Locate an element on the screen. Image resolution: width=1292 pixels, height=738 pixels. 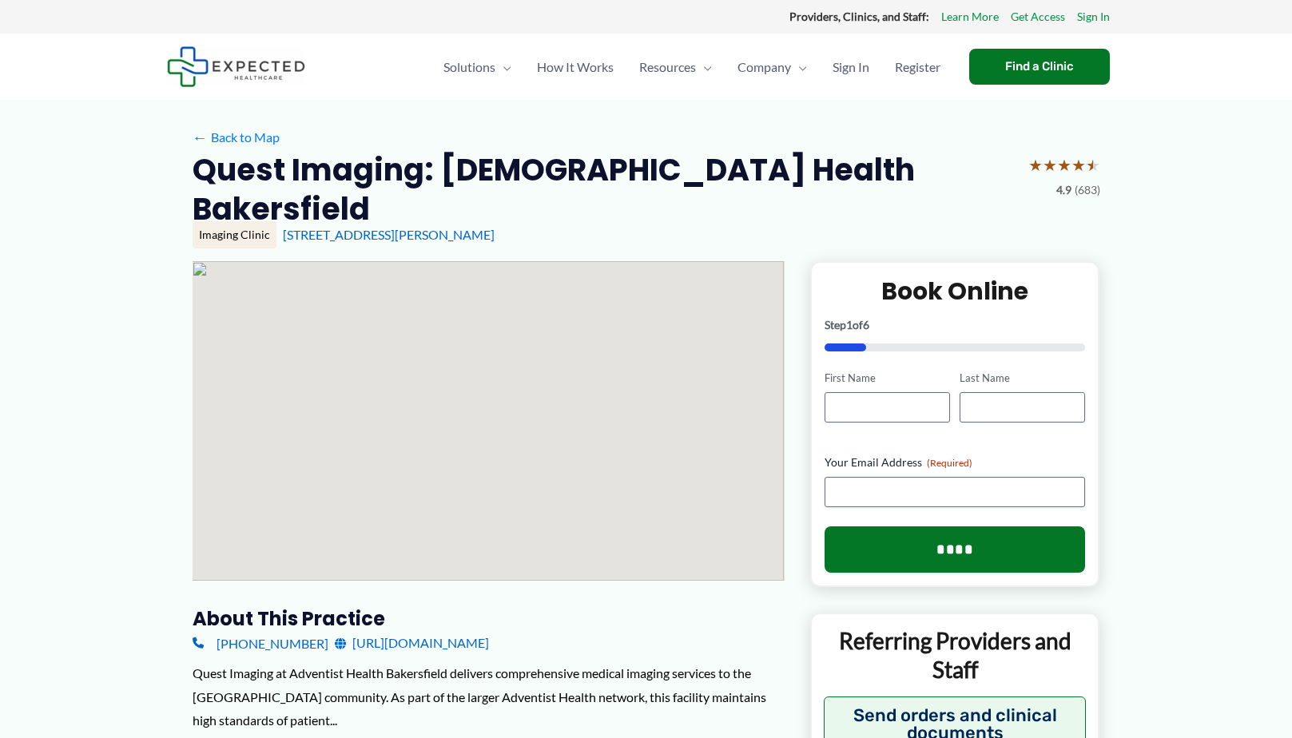
div: Imaging Clinic is located at coordinates (234, 235).